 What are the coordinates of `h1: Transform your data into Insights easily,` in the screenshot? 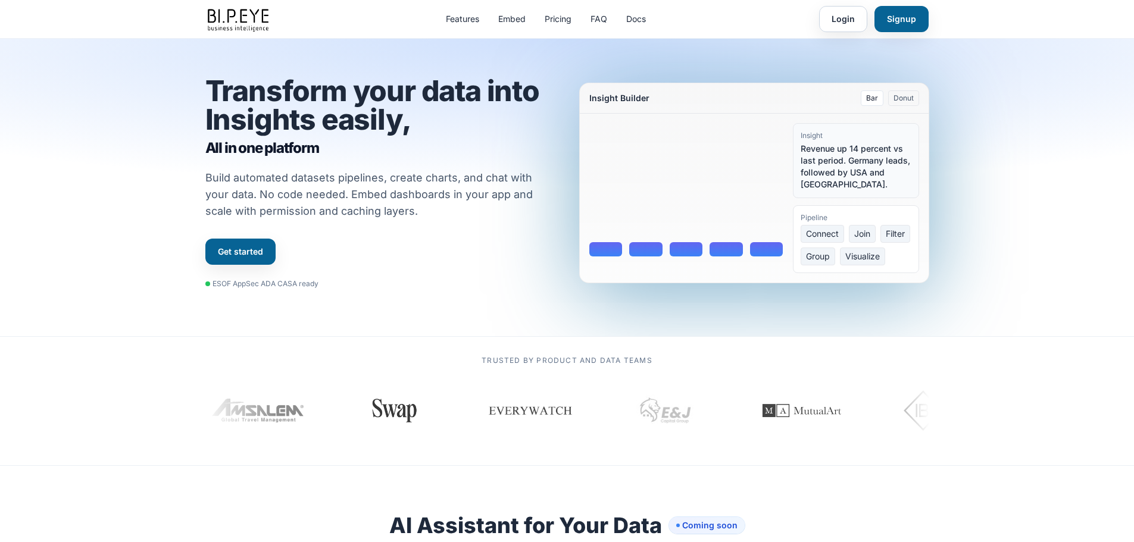 It's located at (380, 117).